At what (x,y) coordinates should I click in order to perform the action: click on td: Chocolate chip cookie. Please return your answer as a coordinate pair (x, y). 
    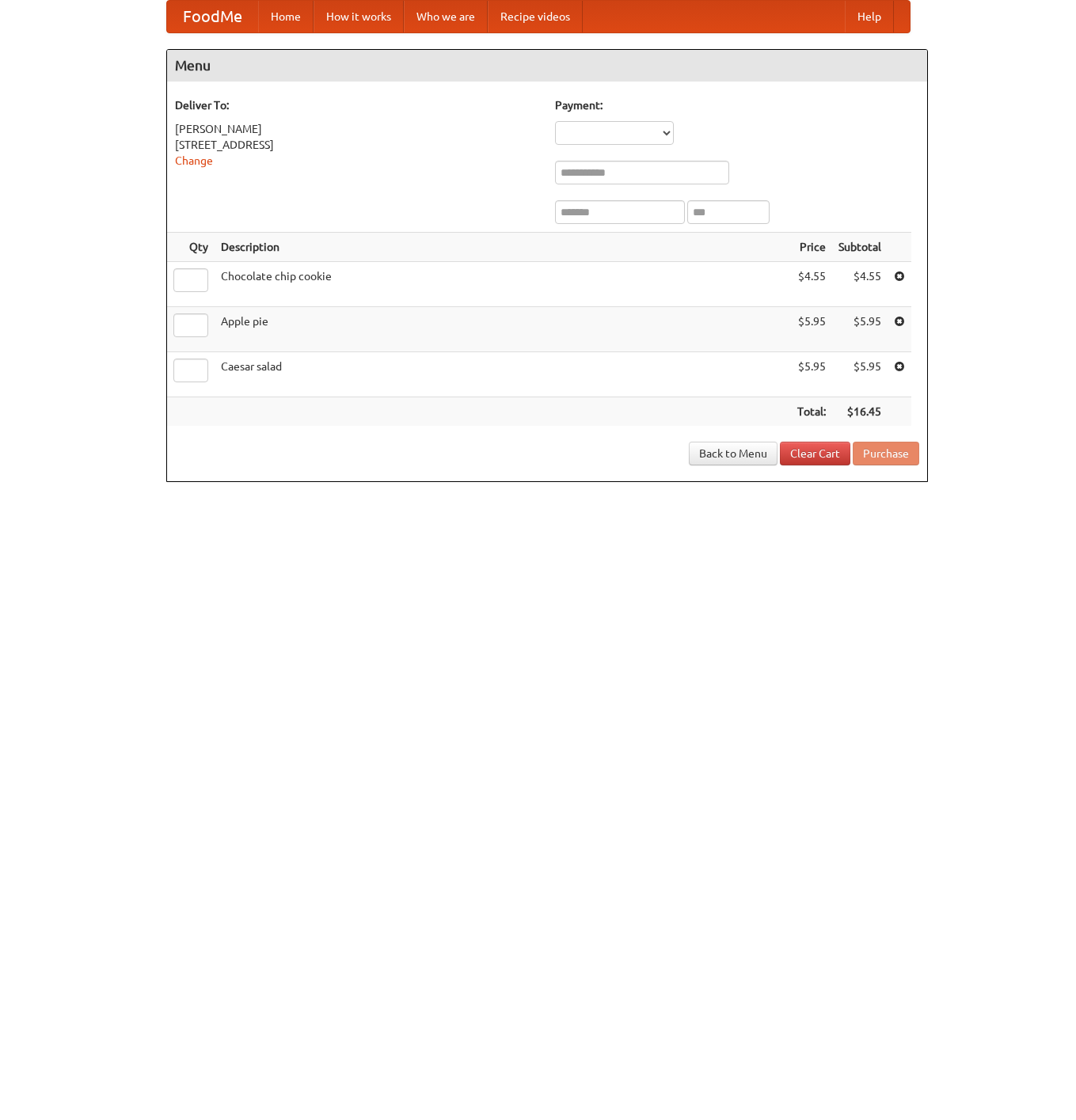
    Looking at the image, I should click on (502, 284).